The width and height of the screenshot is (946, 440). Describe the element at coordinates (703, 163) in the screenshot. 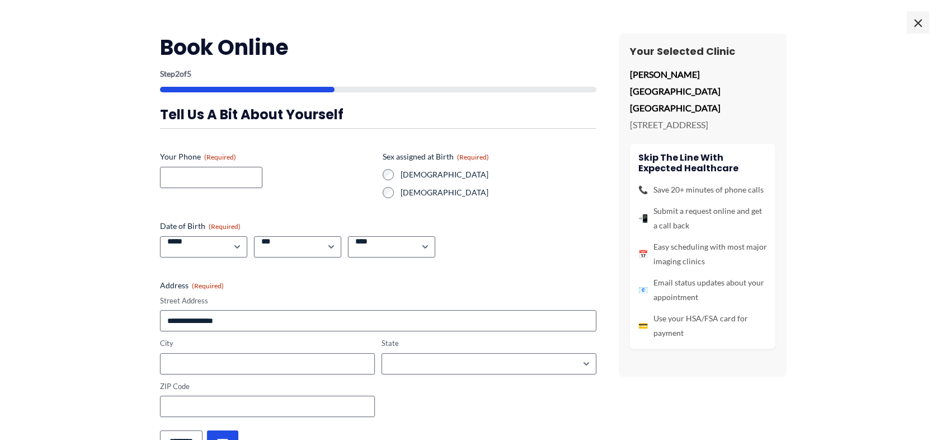

I see `h4: Skip the line with Expected Healthcare` at that location.